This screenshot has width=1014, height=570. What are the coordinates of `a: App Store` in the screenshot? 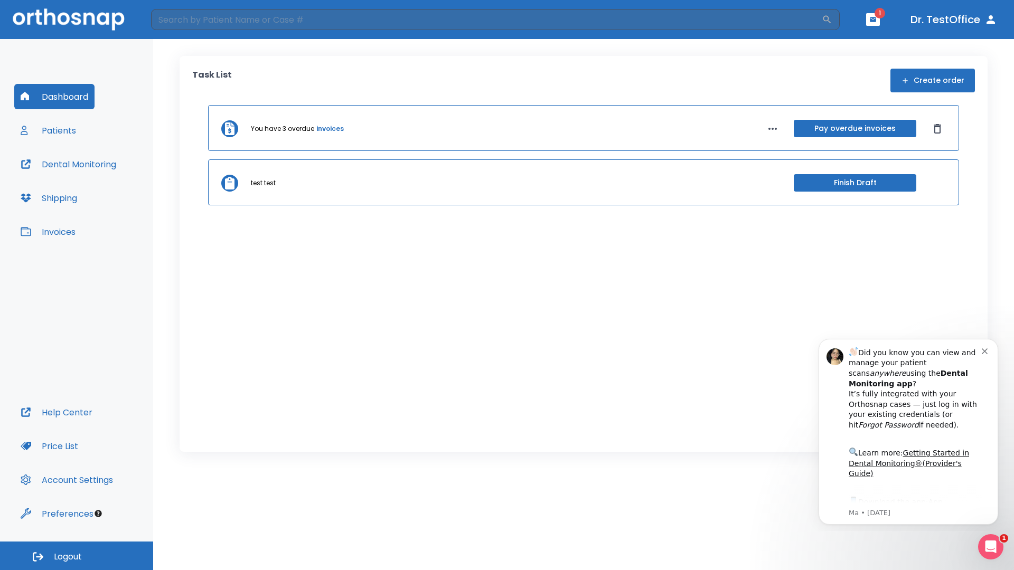 It's located at (93, 178).